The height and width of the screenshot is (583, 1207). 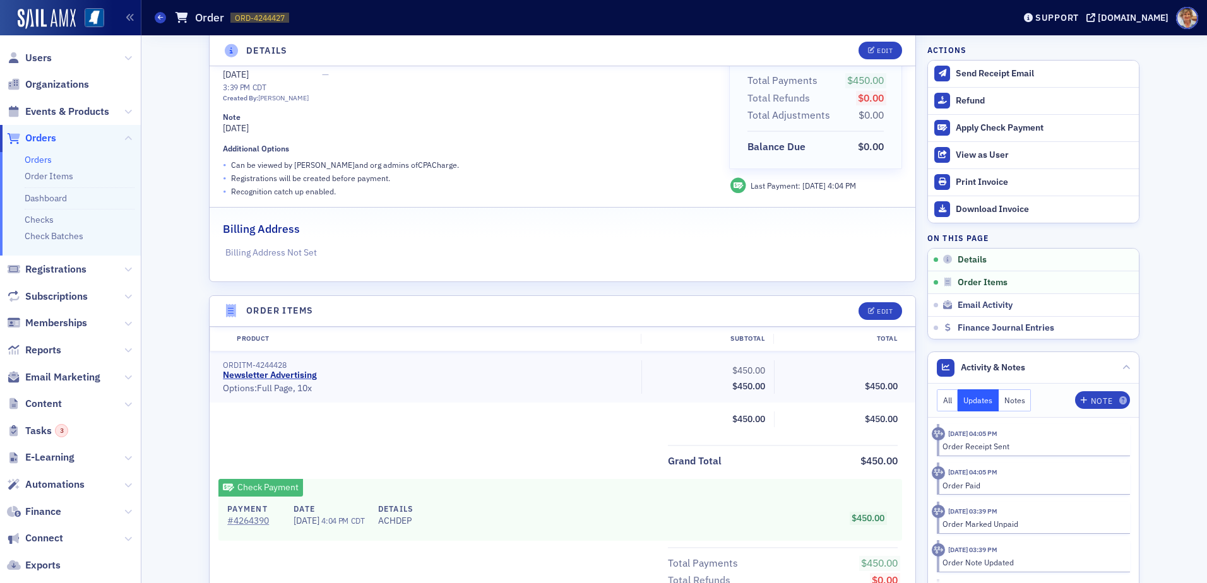 What do you see at coordinates (973, 511) in the screenshot?
I see `time: 8/20/2025 03:39 PM` at bounding box center [973, 511].